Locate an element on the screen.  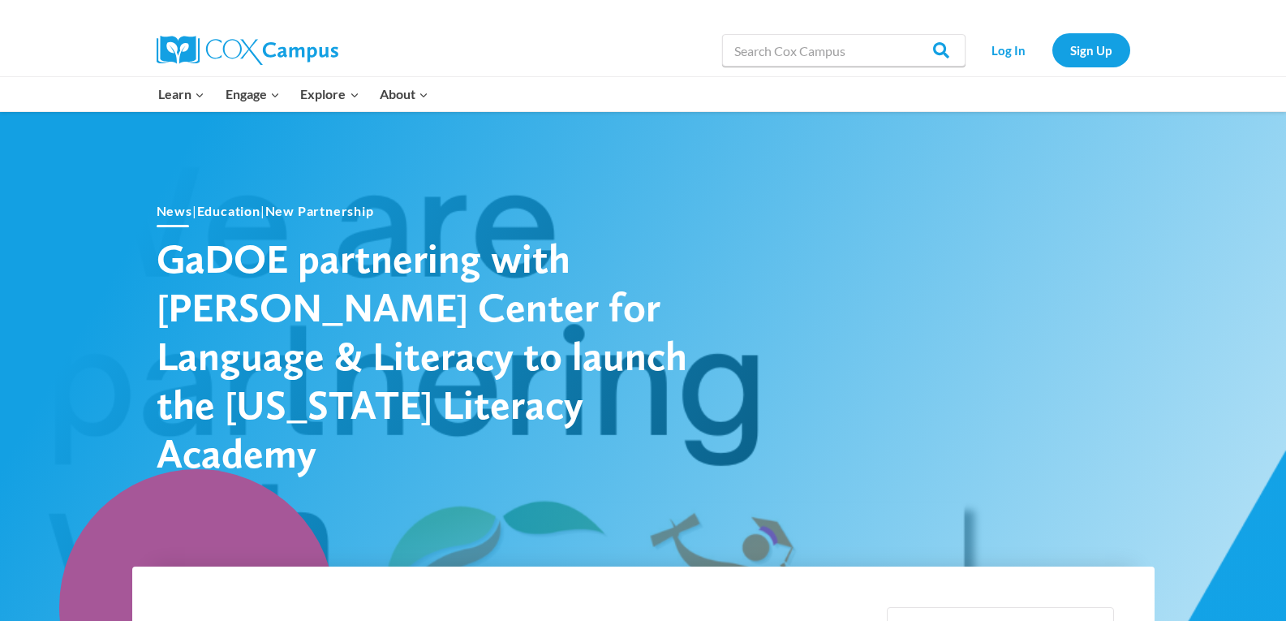
a: New Partnership is located at coordinates (320, 210).